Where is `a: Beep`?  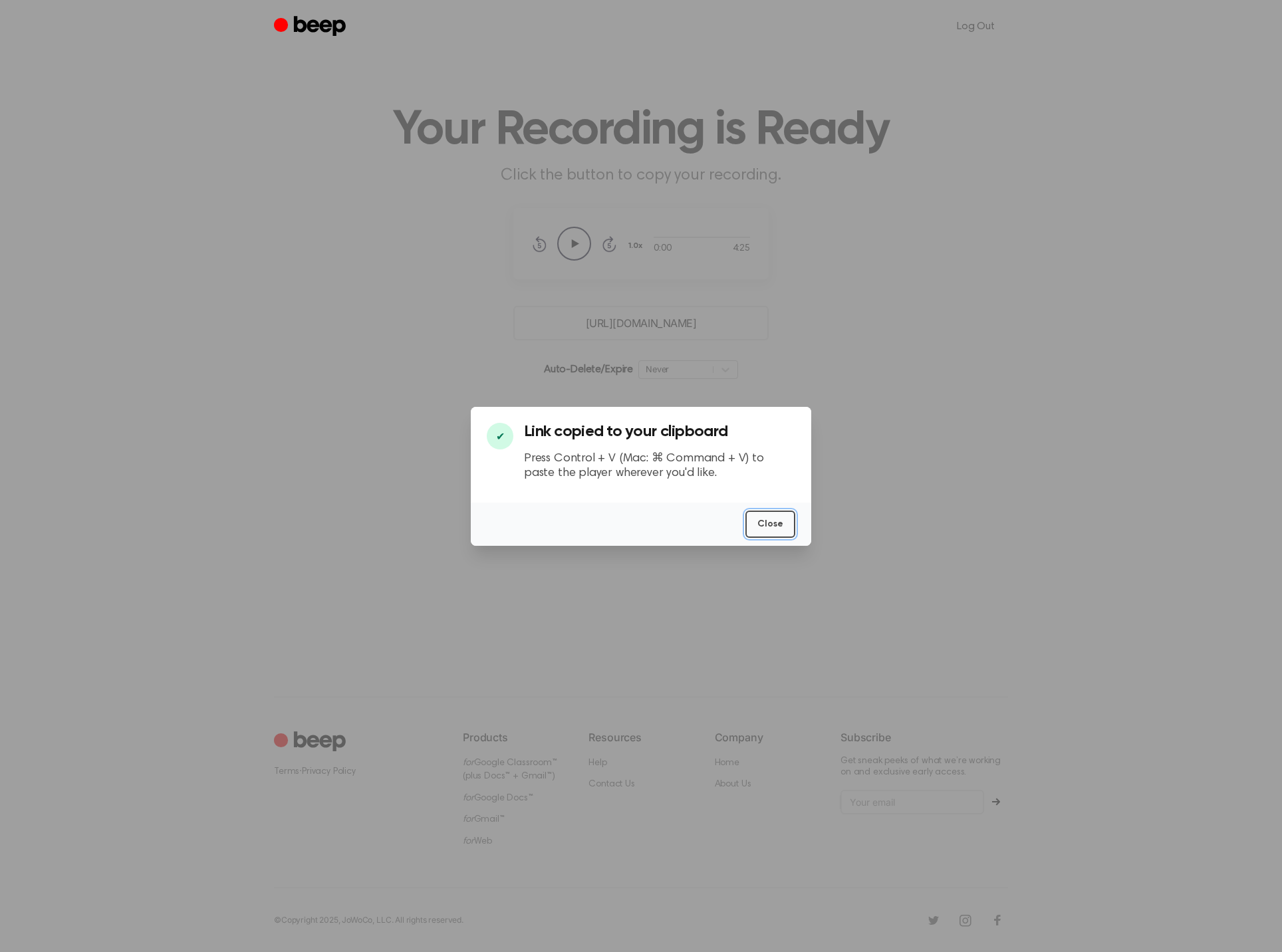 a: Beep is located at coordinates (311, 26).